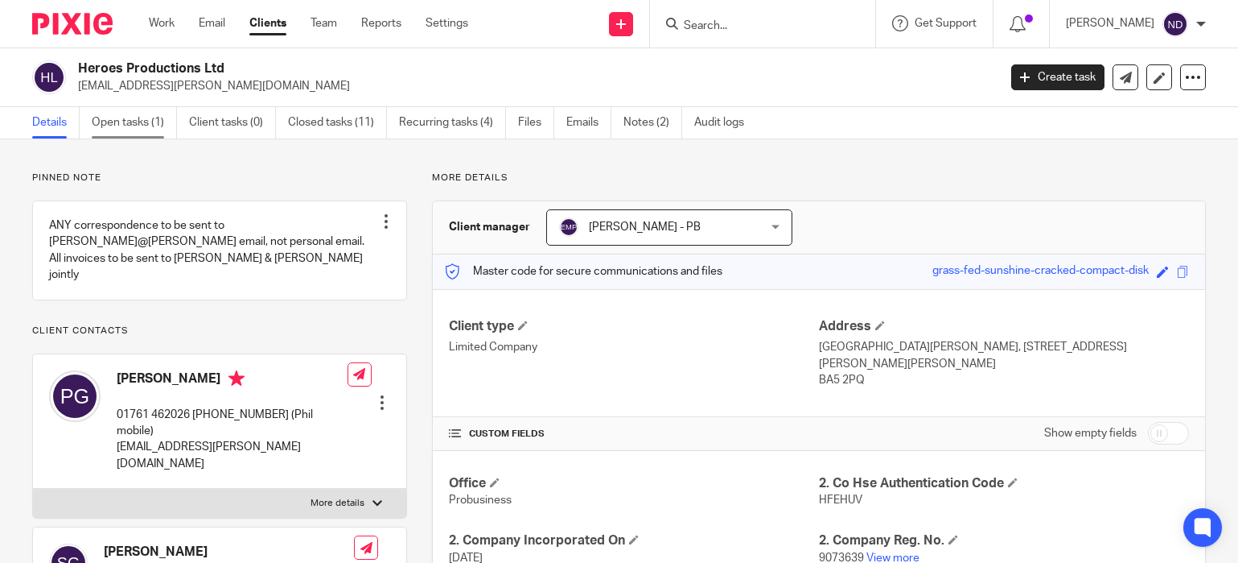 Image resolution: width=1238 pixels, height=563 pixels. Describe the element at coordinates (162, 23) in the screenshot. I see `a: Work` at that location.